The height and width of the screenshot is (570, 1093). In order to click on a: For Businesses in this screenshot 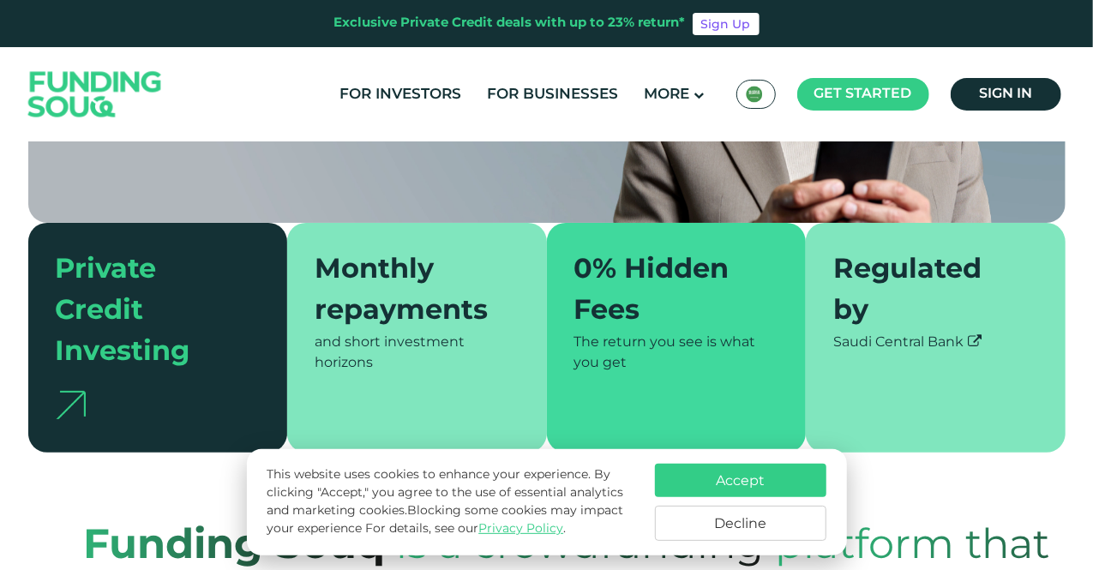, I will do `click(553, 94)`.